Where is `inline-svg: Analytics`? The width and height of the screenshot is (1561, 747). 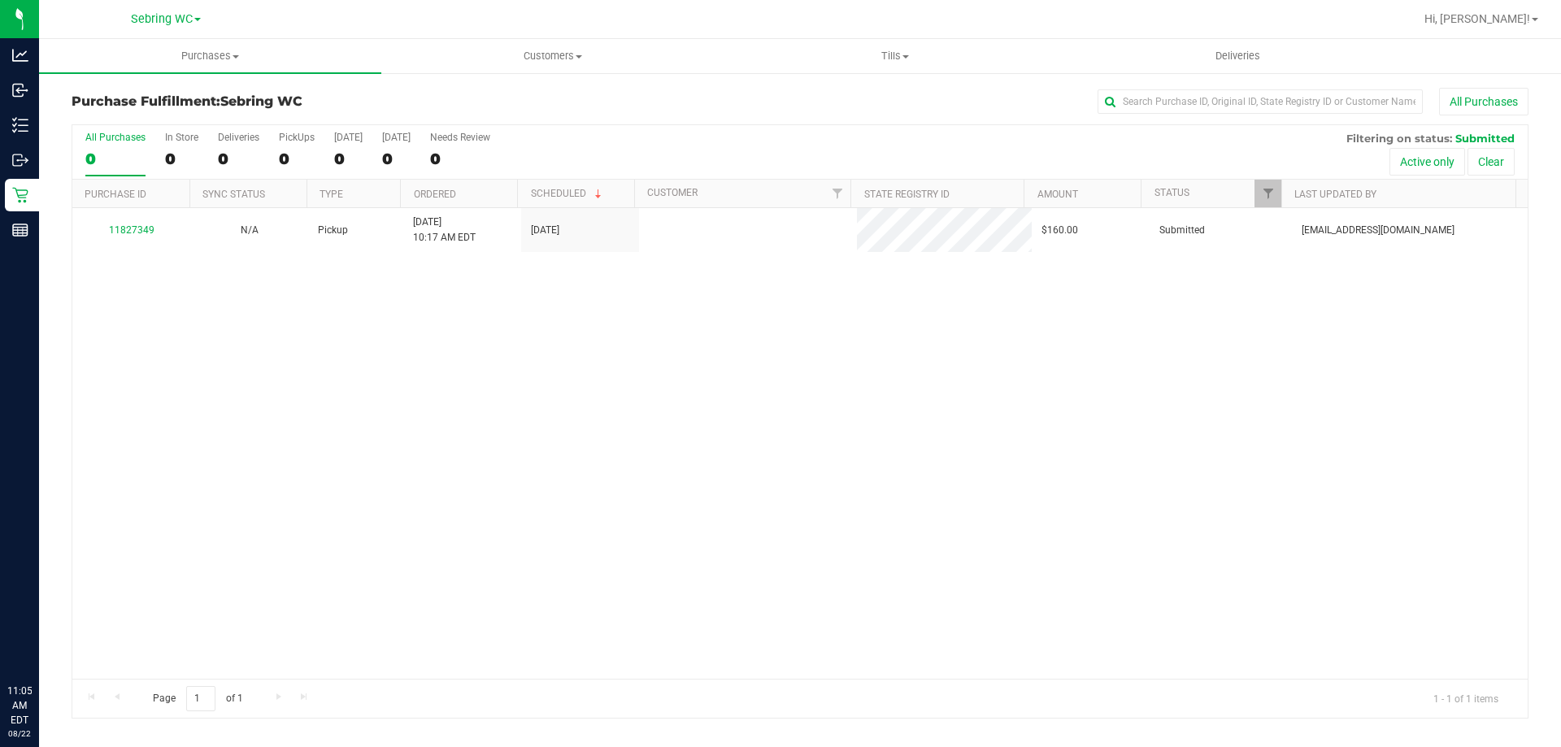 inline-svg: Analytics is located at coordinates (20, 55).